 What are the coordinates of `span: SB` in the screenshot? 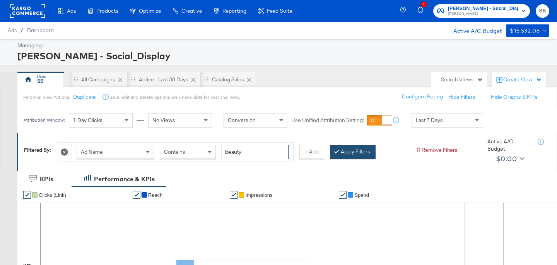 It's located at (543, 11).